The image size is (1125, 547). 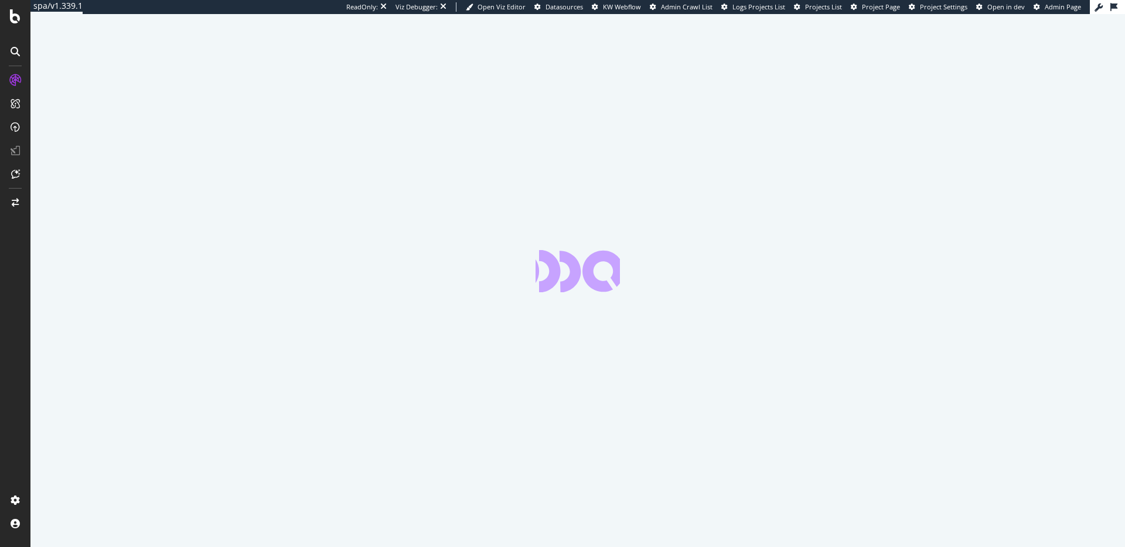 I want to click on span: Admin Crawl List, so click(x=687, y=6).